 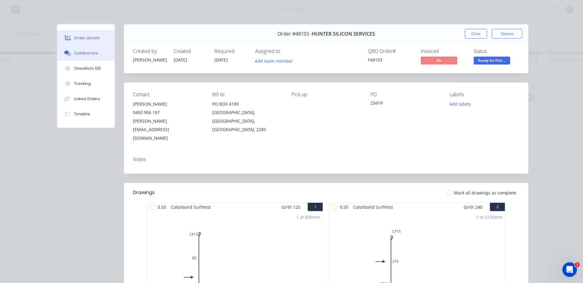 What do you see at coordinates (485, 192) in the screenshot?
I see `span: Mark all drawings as complete` at bounding box center [485, 192].